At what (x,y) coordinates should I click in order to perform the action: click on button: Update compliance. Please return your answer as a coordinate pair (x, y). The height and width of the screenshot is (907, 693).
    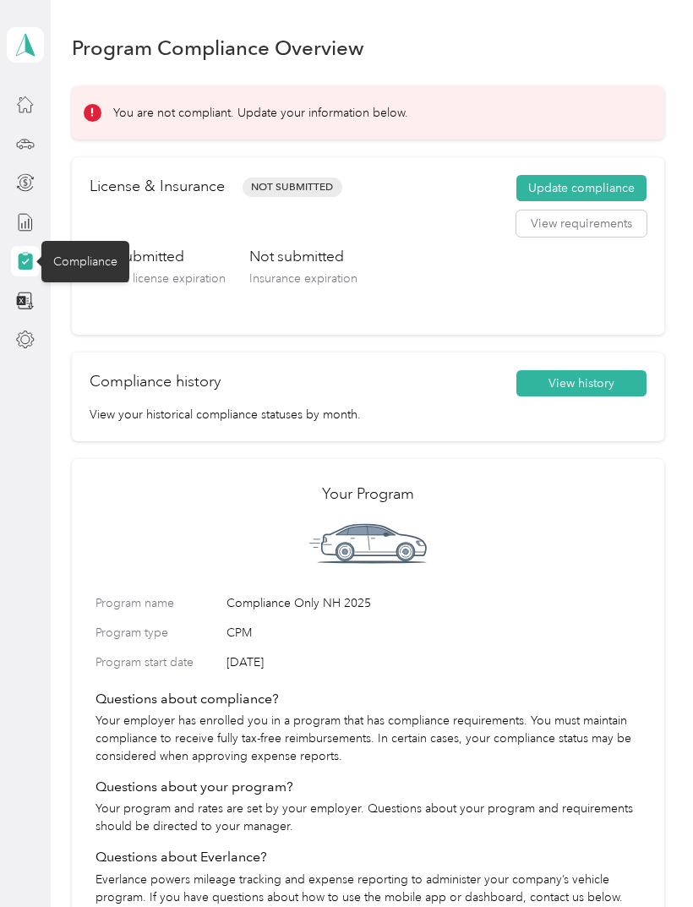
    Looking at the image, I should click on (581, 188).